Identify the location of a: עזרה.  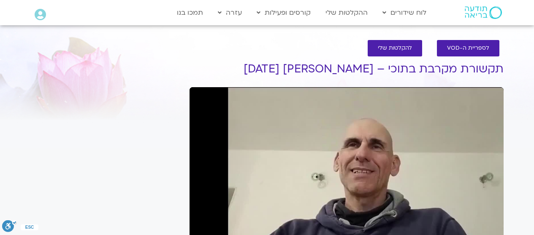
(229, 13).